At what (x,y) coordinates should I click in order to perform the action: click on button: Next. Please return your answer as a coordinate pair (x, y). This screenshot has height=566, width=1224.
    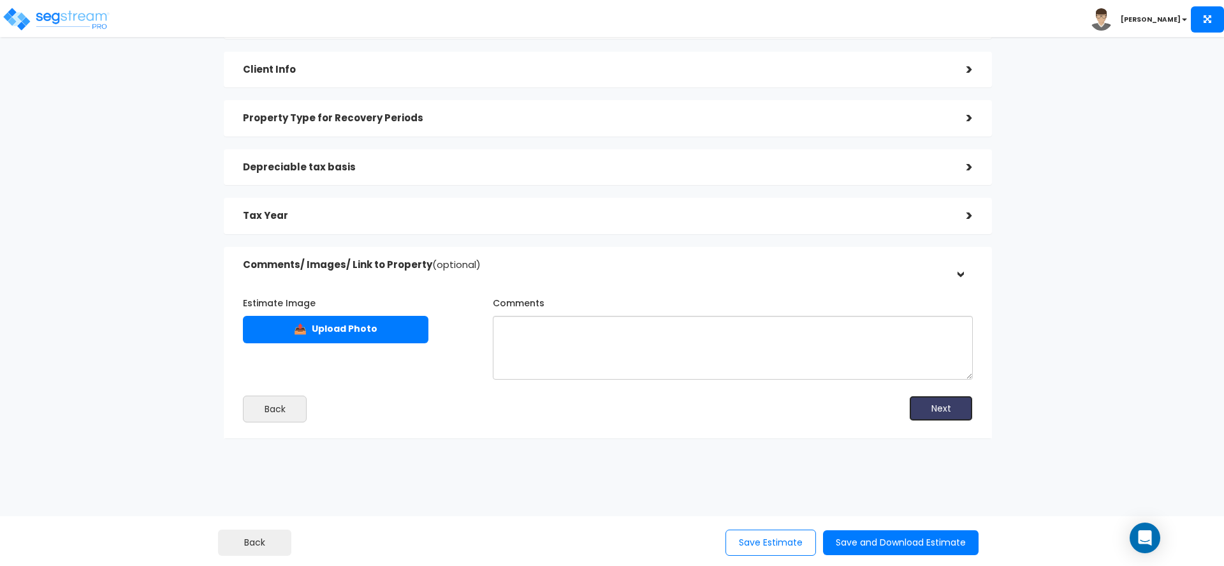
    Looking at the image, I should click on (941, 408).